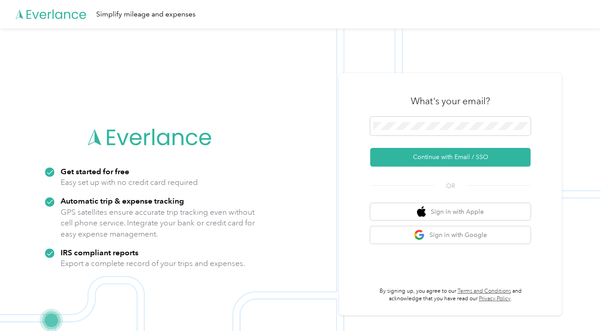 The image size is (605, 331). Describe the element at coordinates (450, 186) in the screenshot. I see `span: OR` at that location.